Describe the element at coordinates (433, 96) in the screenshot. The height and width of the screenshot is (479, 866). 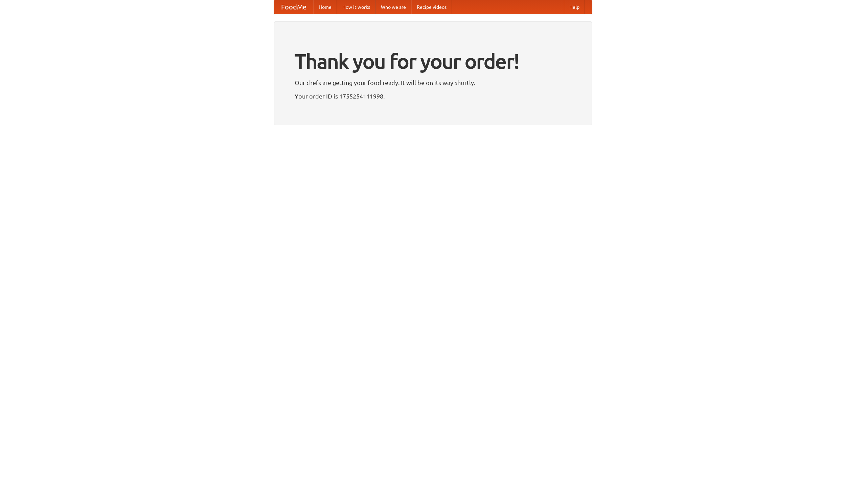
I see `p: Your order ID is 1755254111998.` at that location.